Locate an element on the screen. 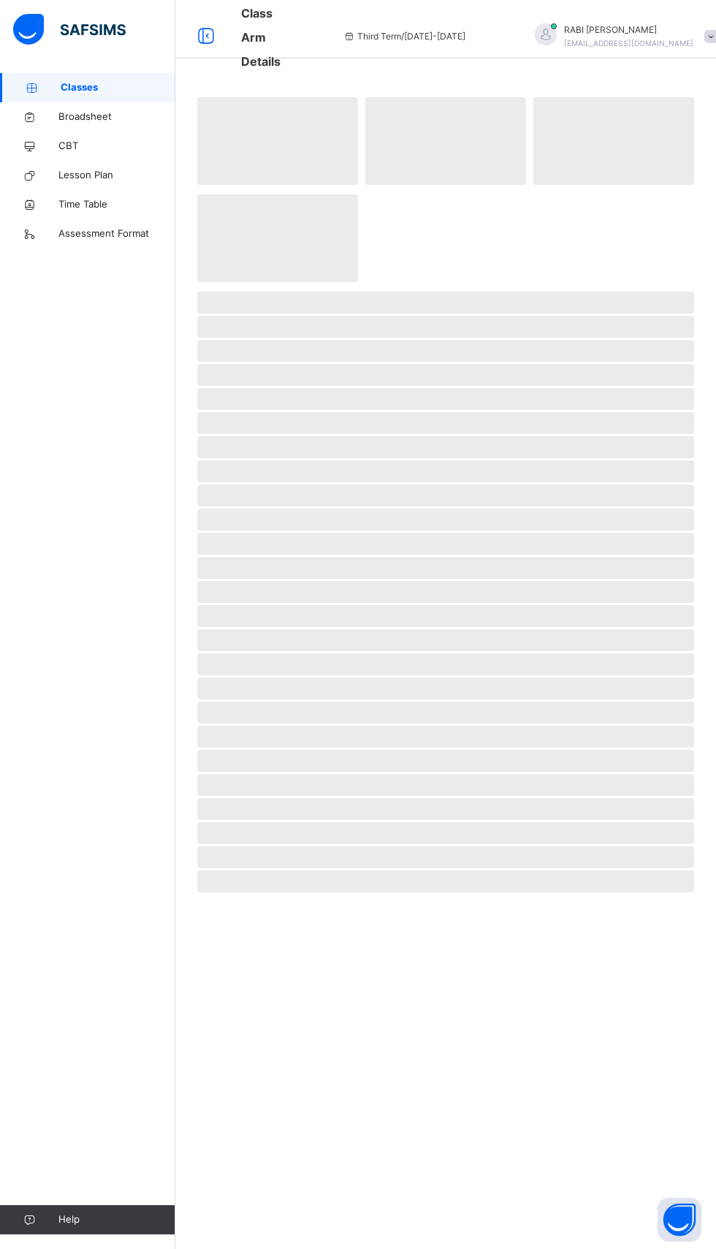  span: Classes is located at coordinates (118, 88).